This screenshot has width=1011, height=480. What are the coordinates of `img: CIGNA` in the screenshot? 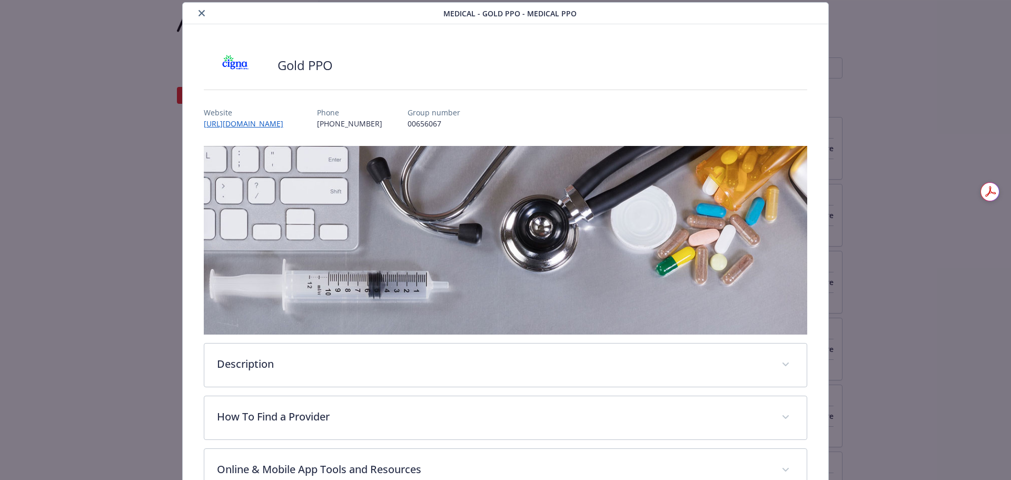 It's located at (235, 65).